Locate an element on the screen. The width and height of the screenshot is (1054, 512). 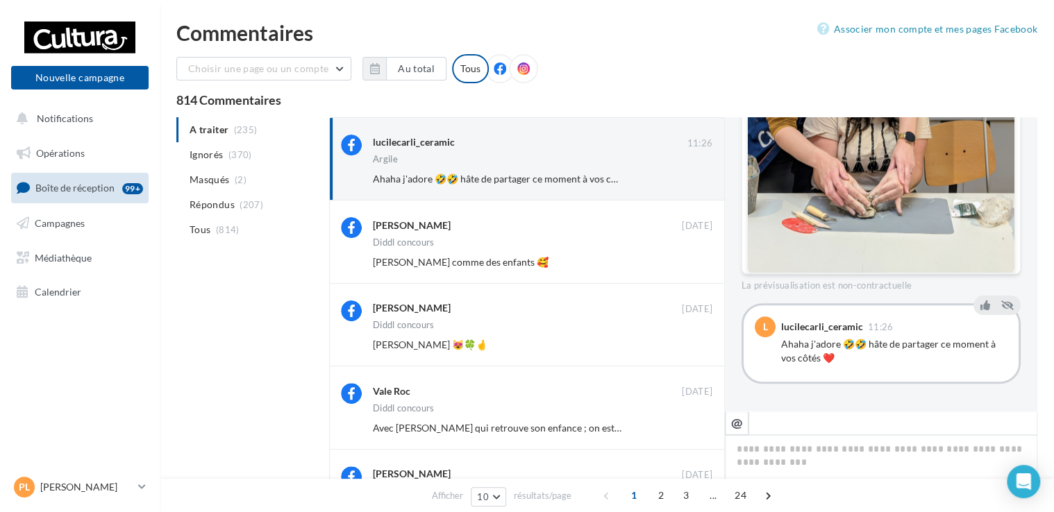
button: Nouvelle campagne is located at coordinates (80, 78).